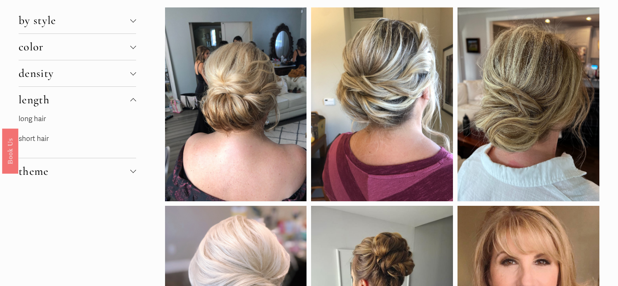 Image resolution: width=618 pixels, height=286 pixels. Describe the element at coordinates (34, 139) in the screenshot. I see `a: short hair` at that location.